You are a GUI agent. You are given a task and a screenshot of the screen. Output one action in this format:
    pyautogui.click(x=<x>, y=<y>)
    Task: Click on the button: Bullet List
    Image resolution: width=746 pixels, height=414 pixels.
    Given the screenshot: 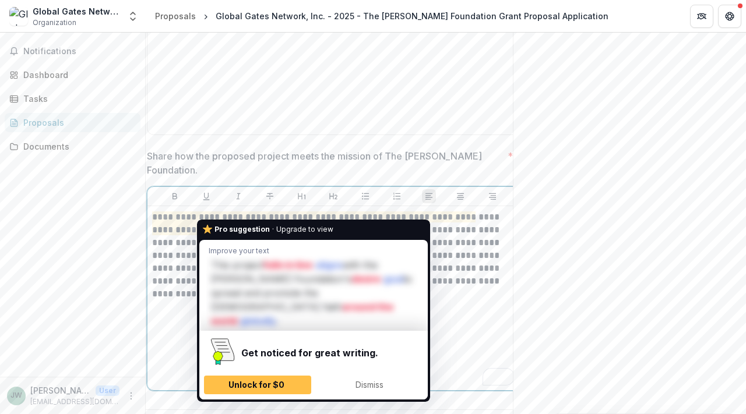 What is the action you would take?
    pyautogui.click(x=365, y=196)
    